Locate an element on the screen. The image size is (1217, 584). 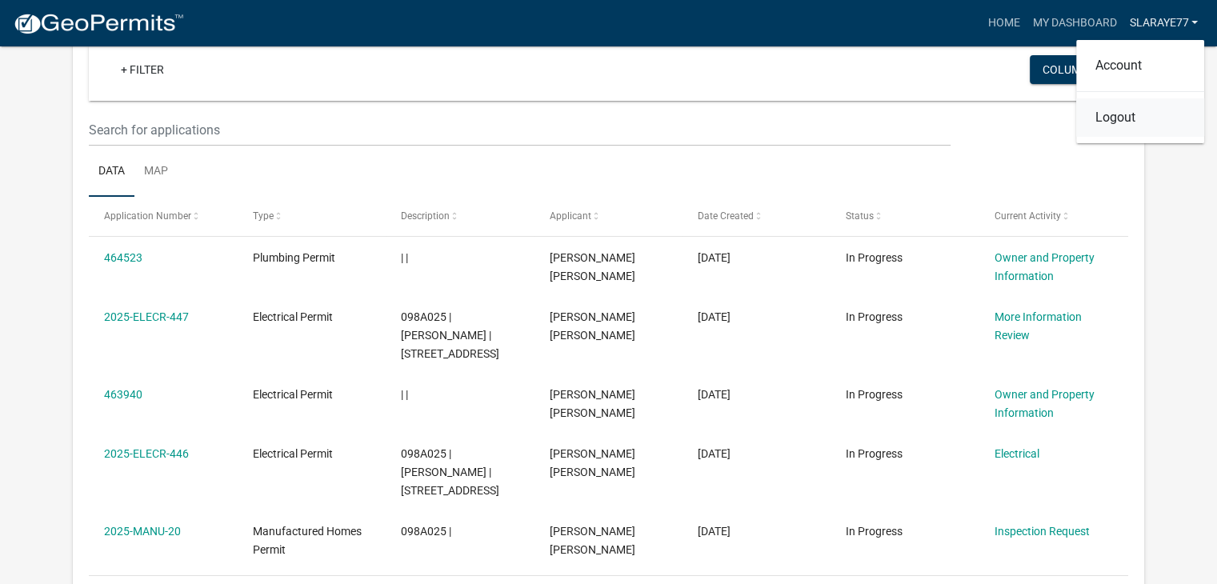
span: 08/13/2025 is located at coordinates (714, 454).